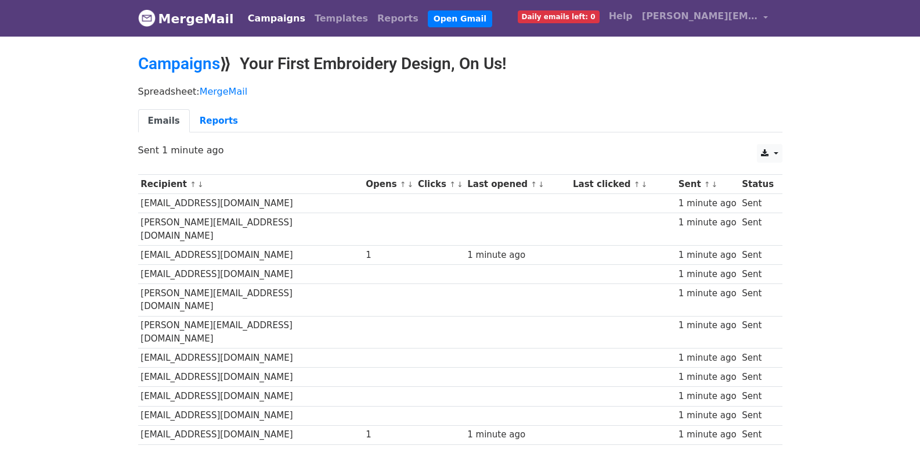  Describe the element at coordinates (558, 17) in the screenshot. I see `span: Daily emails left: 0` at that location.